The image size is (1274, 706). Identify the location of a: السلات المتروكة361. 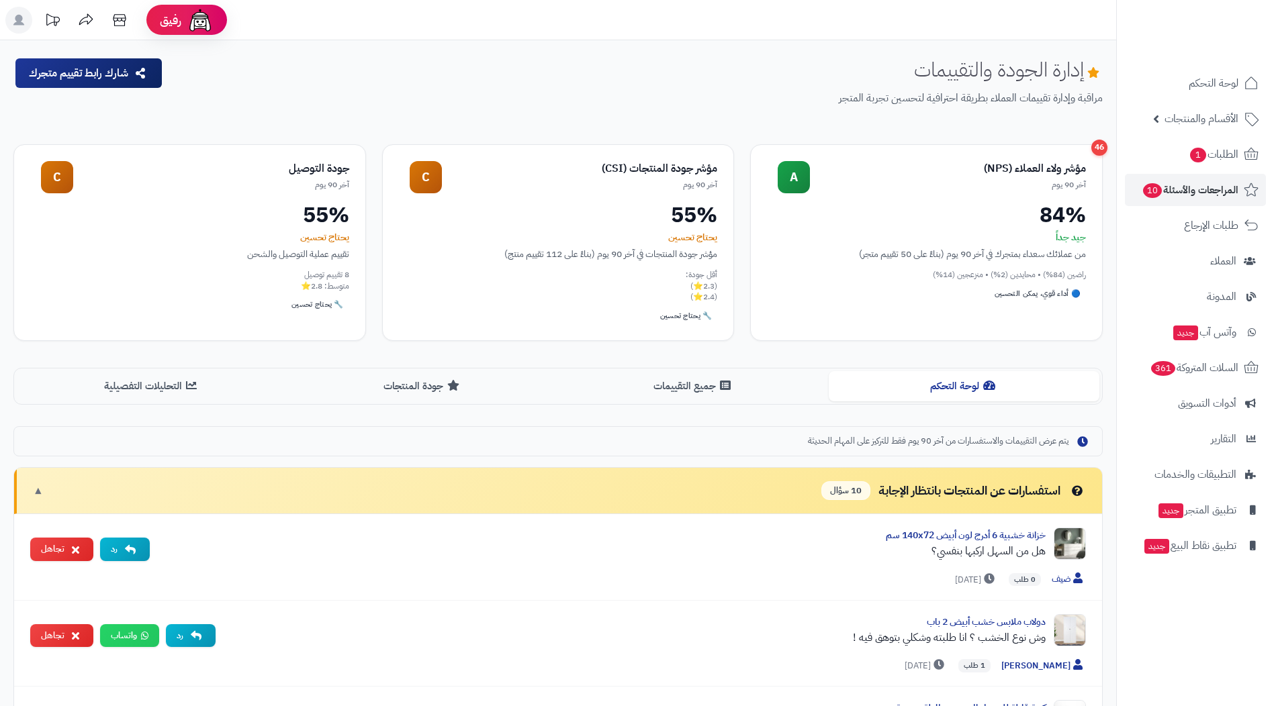
(1195, 368).